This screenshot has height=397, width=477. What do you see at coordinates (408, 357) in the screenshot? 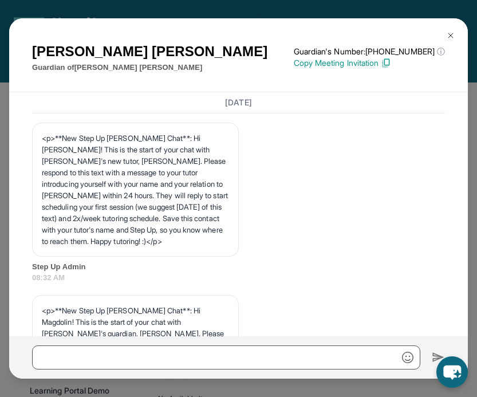
I see `img: Emoji` at bounding box center [408, 357].